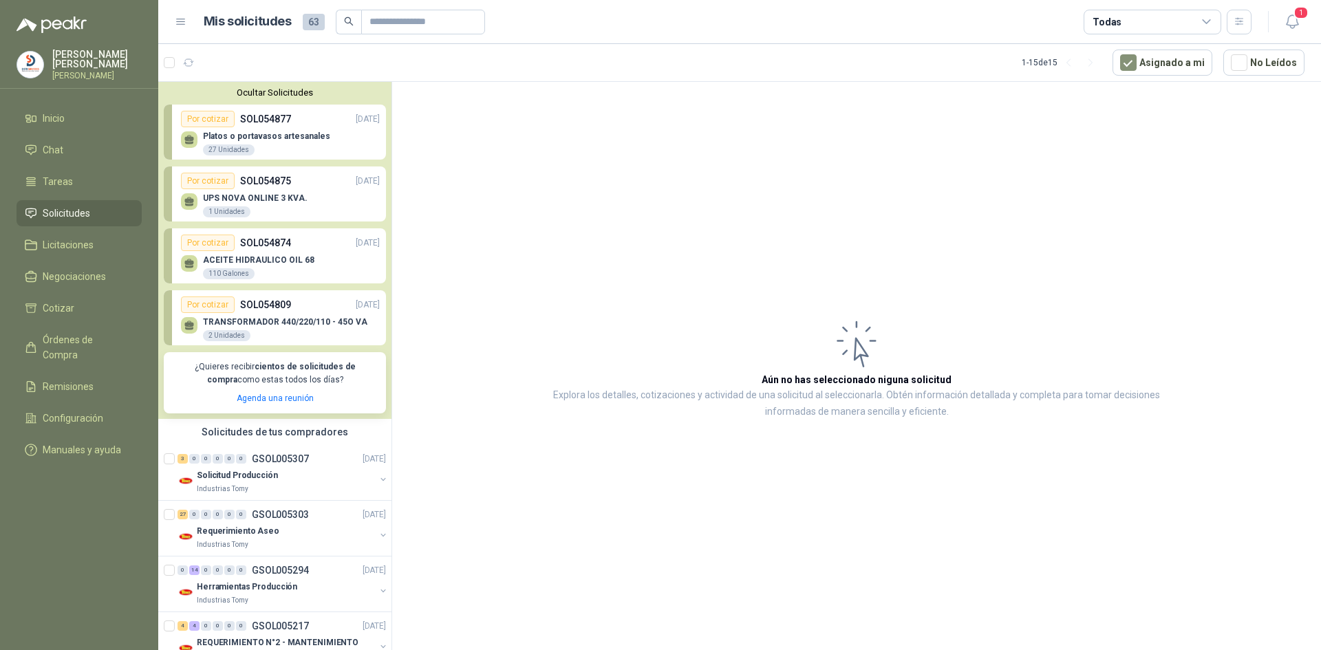  Describe the element at coordinates (226, 336) in the screenshot. I see `div: 2 Unidades` at that location.